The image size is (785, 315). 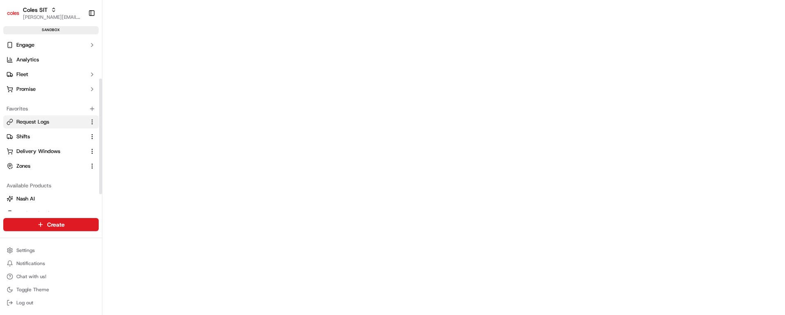 What do you see at coordinates (144, 86) in the screenshot?
I see `button: Start new chat` at bounding box center [144, 86].